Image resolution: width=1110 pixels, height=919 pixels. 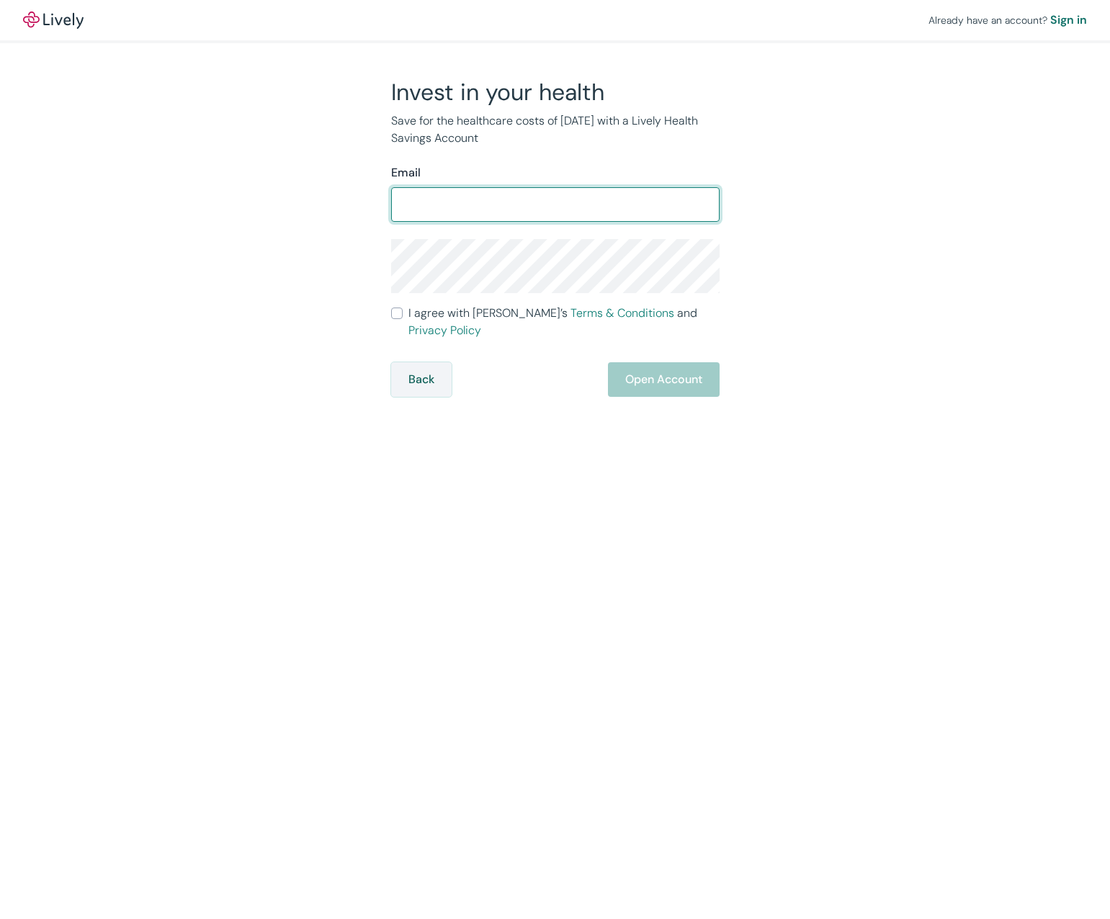 I want to click on a: Sign in, so click(x=1068, y=20).